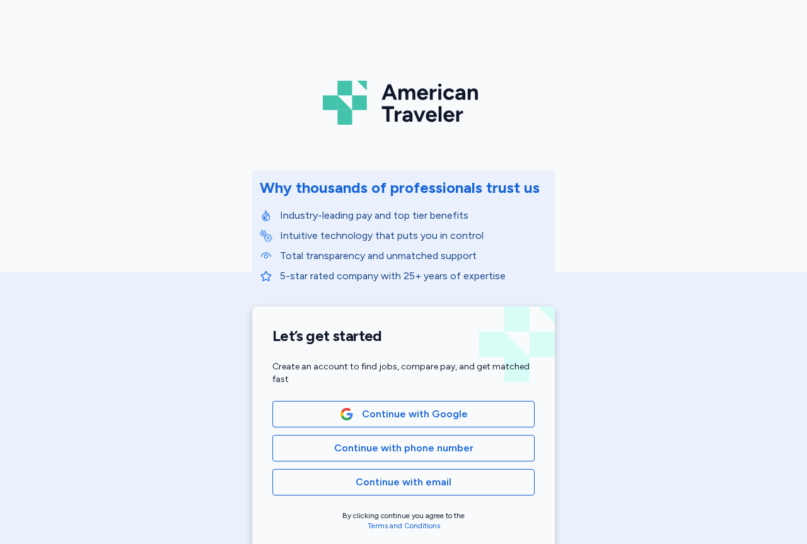 The image size is (807, 544). Describe the element at coordinates (404, 373) in the screenshot. I see `div: Create an account to find jobs, compare pay, and get matched fast` at that location.